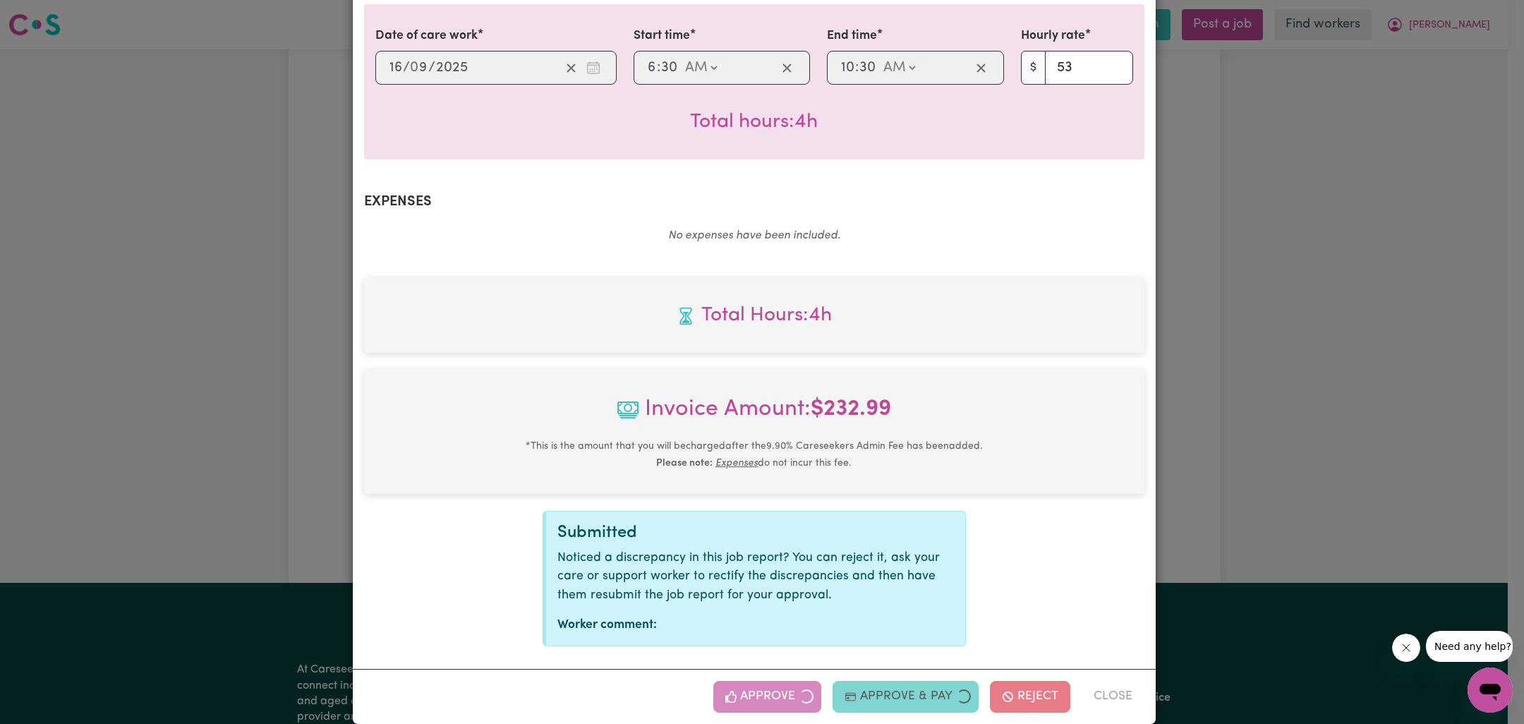  I want to click on button: Enter the date of care work, so click(593, 68).